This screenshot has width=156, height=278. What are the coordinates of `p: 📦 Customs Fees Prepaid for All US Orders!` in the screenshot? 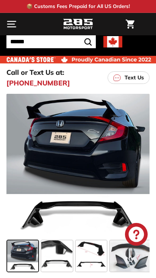 It's located at (78, 6).